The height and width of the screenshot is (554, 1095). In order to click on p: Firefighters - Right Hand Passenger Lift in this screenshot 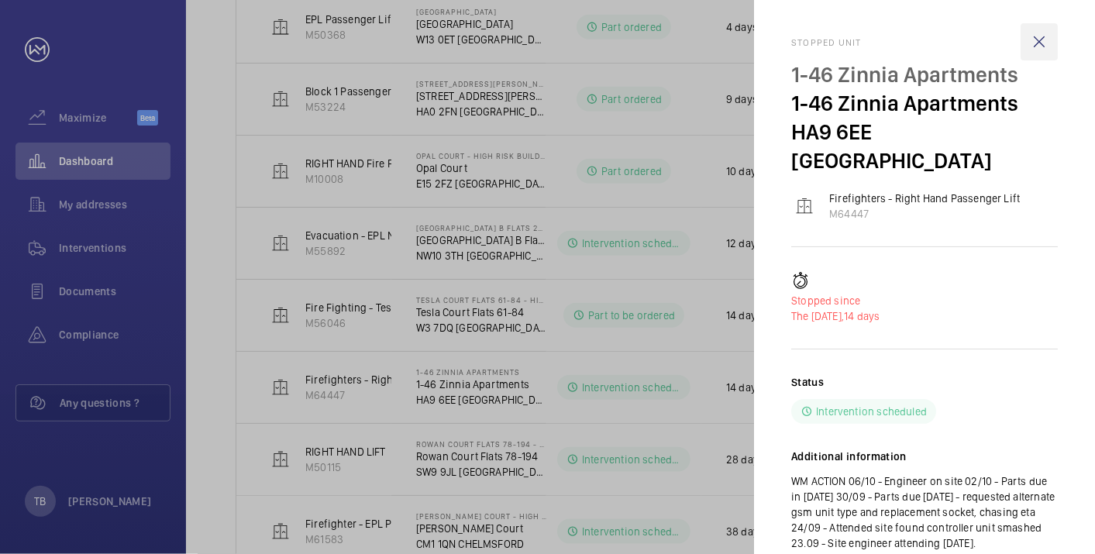, I will do `click(924, 198)`.